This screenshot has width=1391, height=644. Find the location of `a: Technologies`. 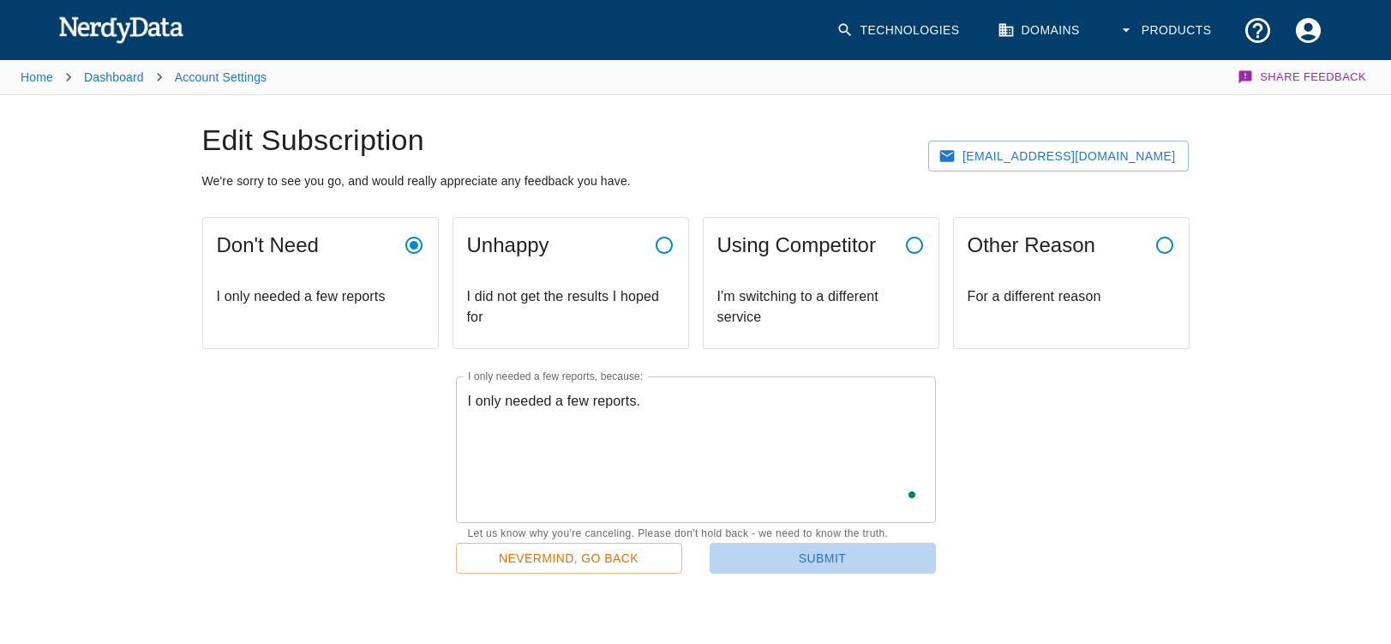

a: Technologies is located at coordinates (900, 30).